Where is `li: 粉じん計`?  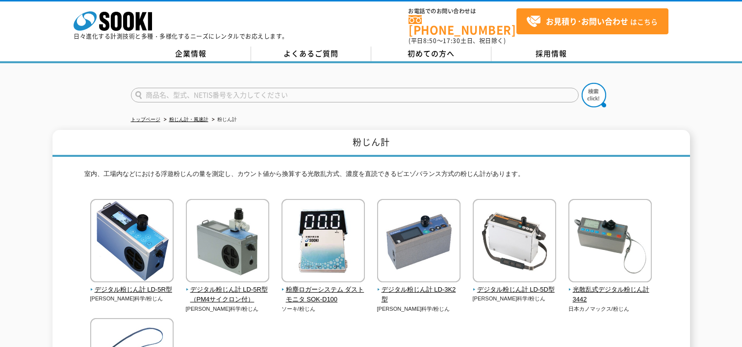
li: 粉じん計 is located at coordinates (223, 120).